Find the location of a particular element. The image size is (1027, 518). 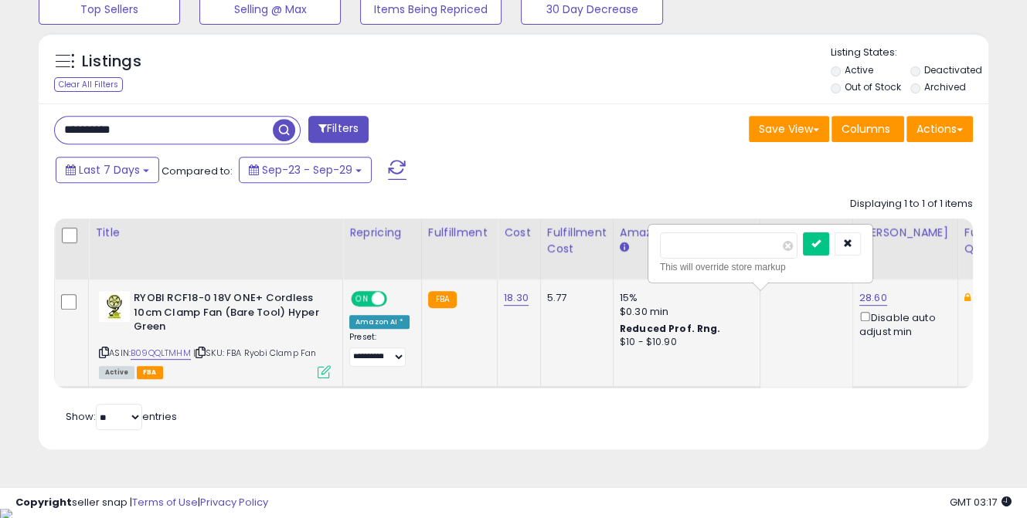

label: Out of Stock is located at coordinates (872, 87).